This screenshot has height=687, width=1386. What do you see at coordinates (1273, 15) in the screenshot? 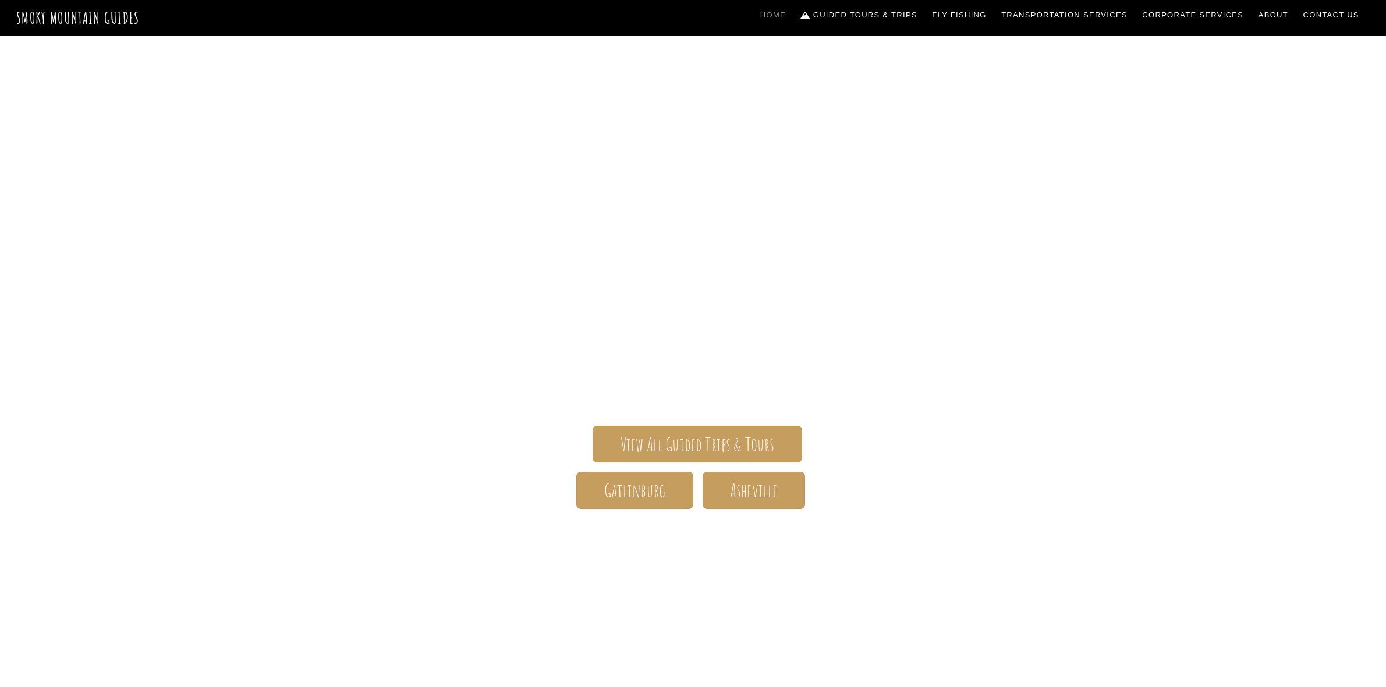
I see `a: About` at bounding box center [1273, 15].